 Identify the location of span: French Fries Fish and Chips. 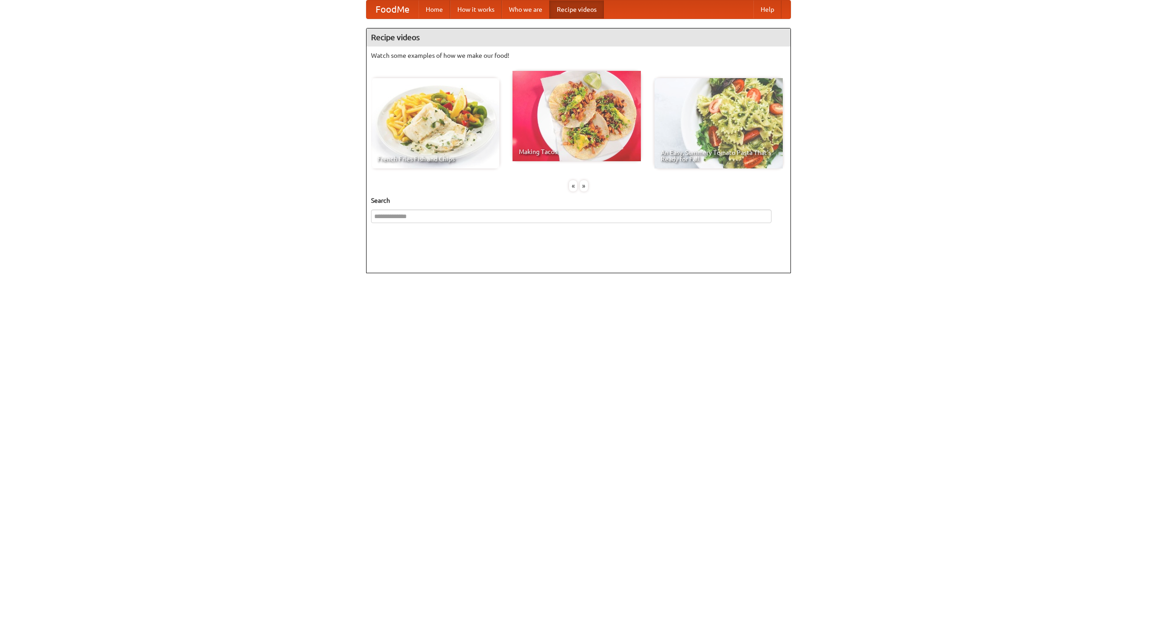
(435, 159).